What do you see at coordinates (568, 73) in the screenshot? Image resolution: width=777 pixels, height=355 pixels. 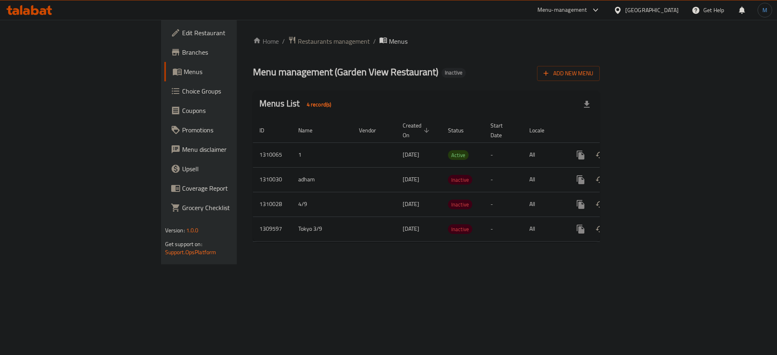 I see `span: Add New Menu` at bounding box center [568, 73].